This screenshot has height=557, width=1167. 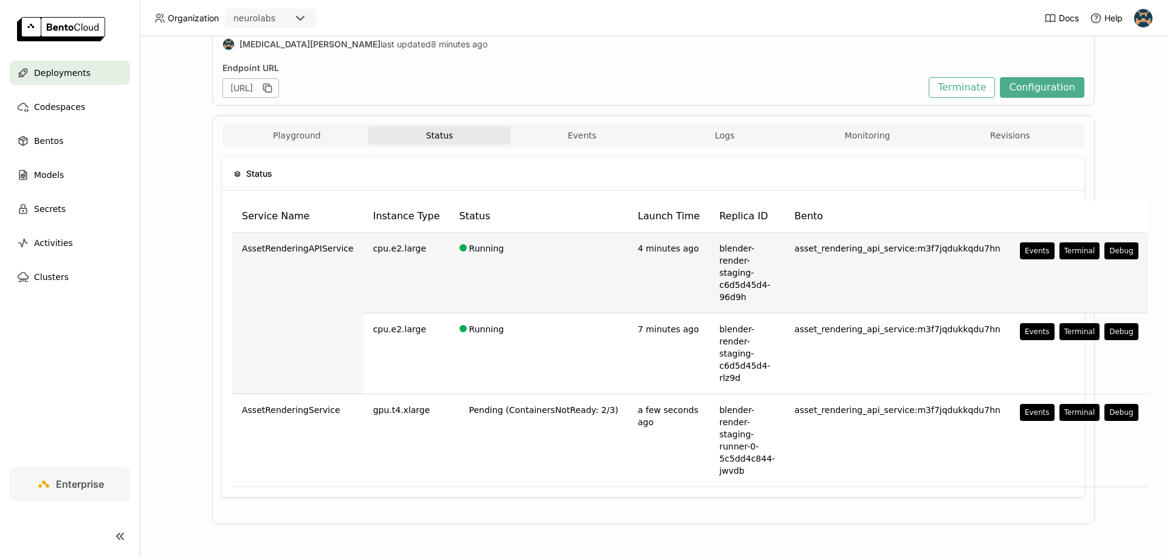 I want to click on th: Bento, so click(x=897, y=216).